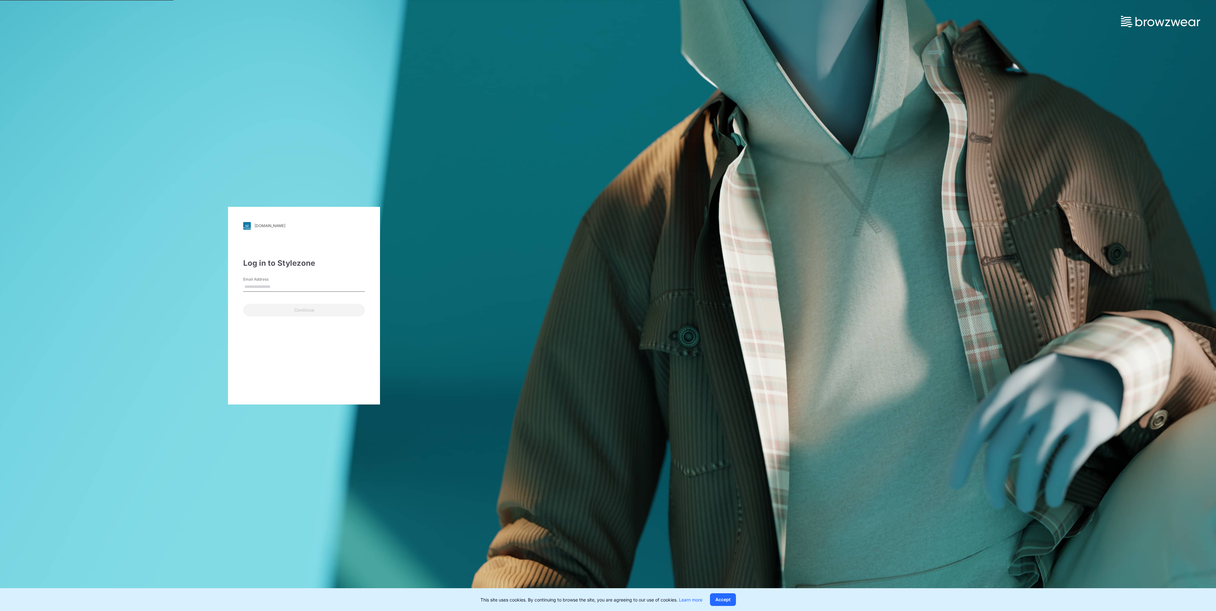 The width and height of the screenshot is (1216, 611). I want to click on img: svg+xml;base64,PHN2ZyB3aWR0aD0iMjgiIGhlaWdodD0iMjgiIHZpZXdCb3g9IjAgMCAyOCAyOCIgZmlsbD0ibm9uZSIgeG..., so click(247, 226).